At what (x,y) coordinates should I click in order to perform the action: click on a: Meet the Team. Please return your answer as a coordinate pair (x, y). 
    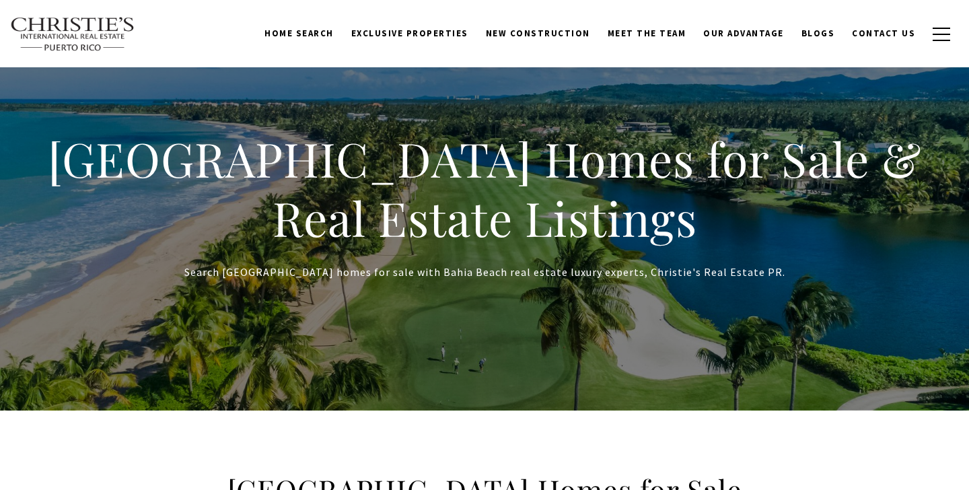
    Looking at the image, I should click on (647, 34).